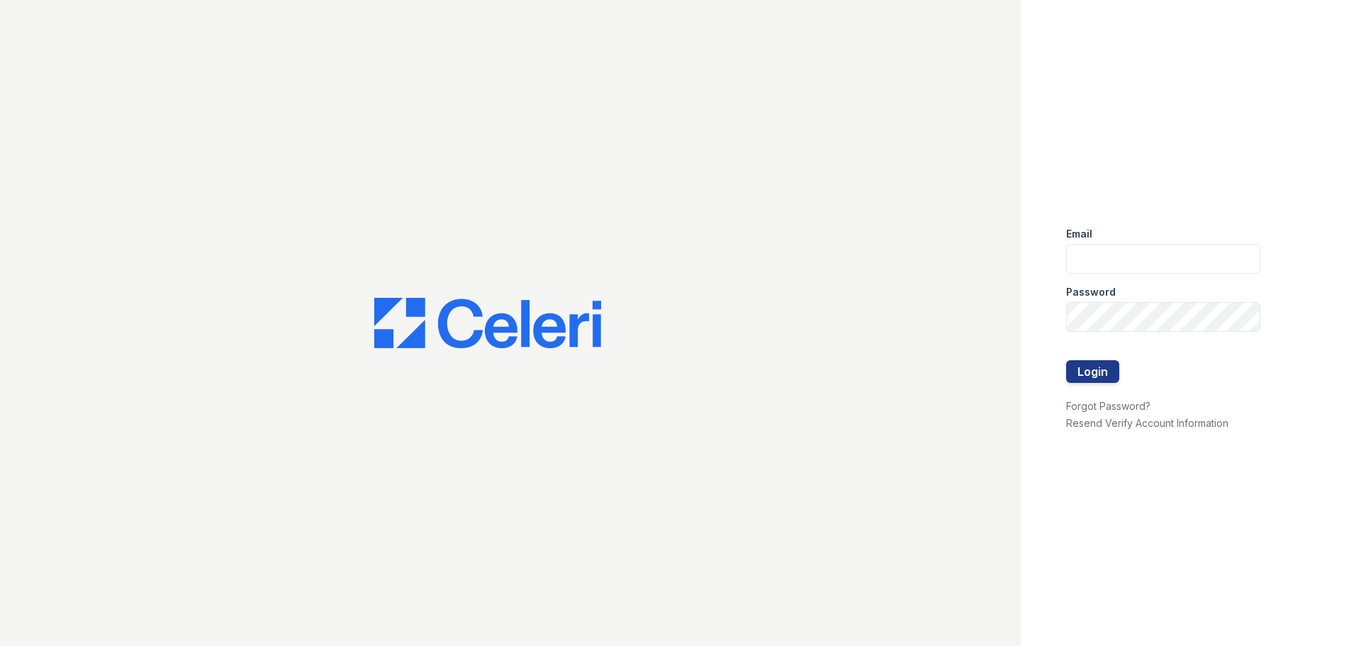 The height and width of the screenshot is (646, 1361). What do you see at coordinates (488, 323) in the screenshot?
I see `img: CE_Logo_Blue-a8612792a0a2168367f1c8372b55b34899dd931a85d93a1a3d3e32e68fde9ad4.png` at bounding box center [488, 323].